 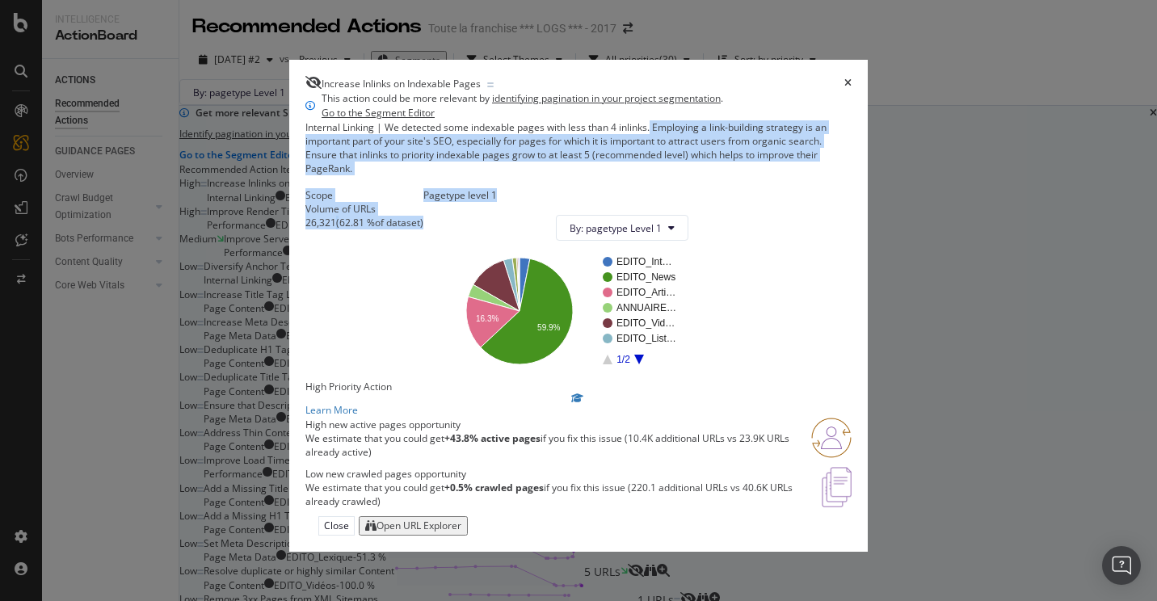 What do you see at coordinates (492, 438) in the screenshot?
I see `strong: +43.8% active pages` at bounding box center [492, 438].